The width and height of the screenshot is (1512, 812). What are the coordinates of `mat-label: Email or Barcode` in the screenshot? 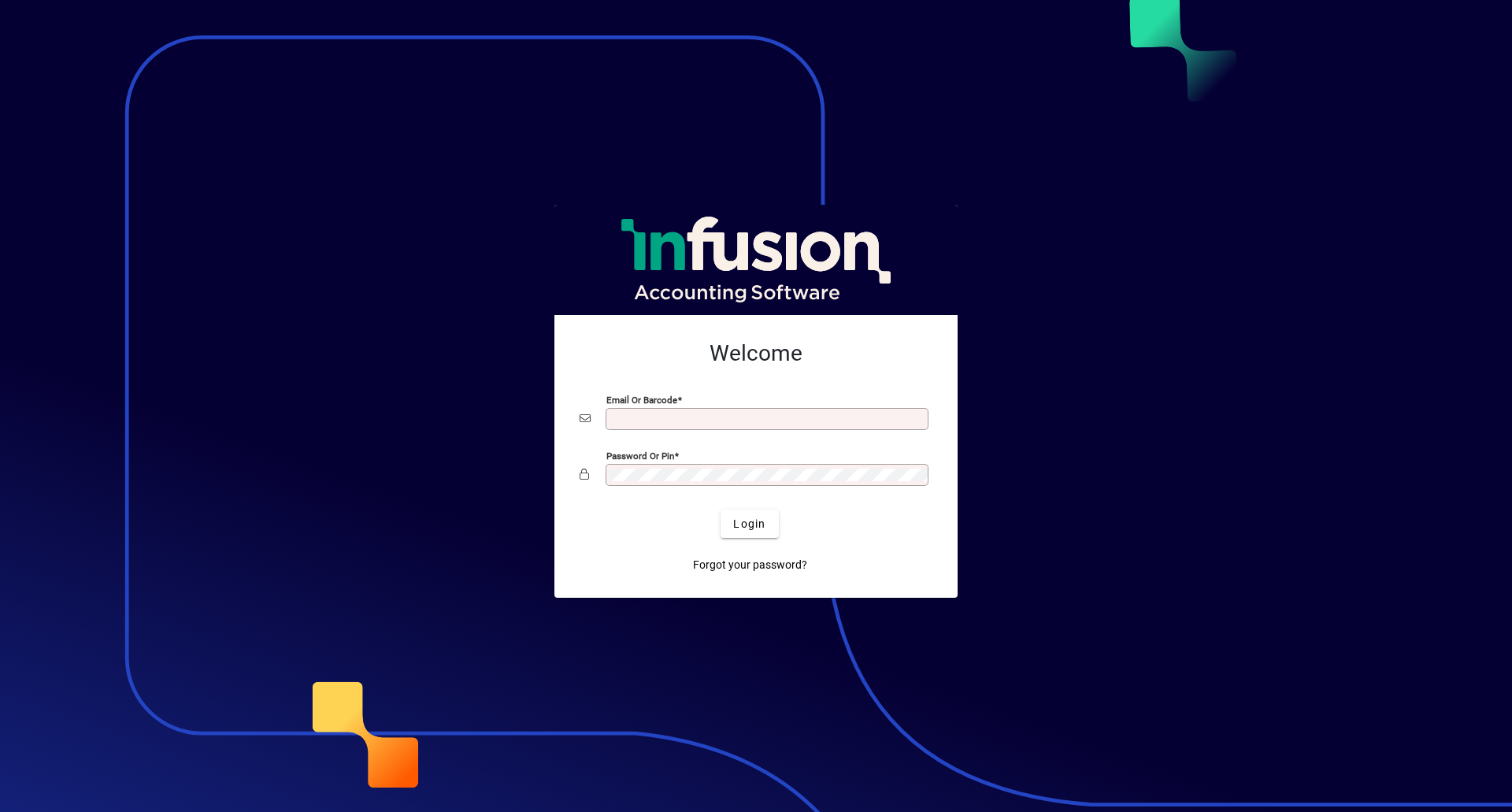 It's located at (642, 400).